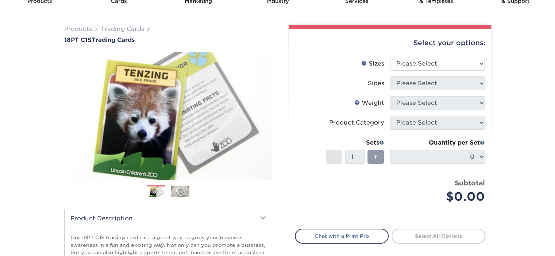 This screenshot has height=256, width=555. I want to click on a: Select All Options, so click(438, 236).